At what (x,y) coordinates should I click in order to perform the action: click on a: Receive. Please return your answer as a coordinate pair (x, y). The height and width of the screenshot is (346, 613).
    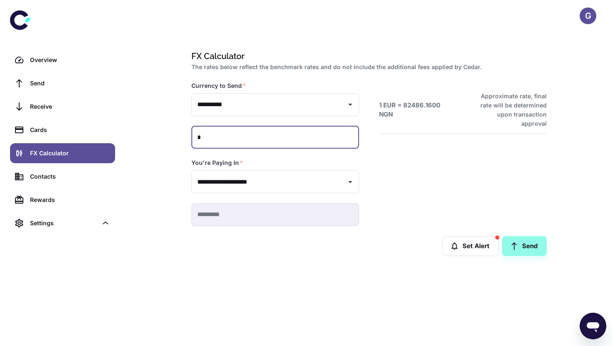
    Looking at the image, I should click on (63, 107).